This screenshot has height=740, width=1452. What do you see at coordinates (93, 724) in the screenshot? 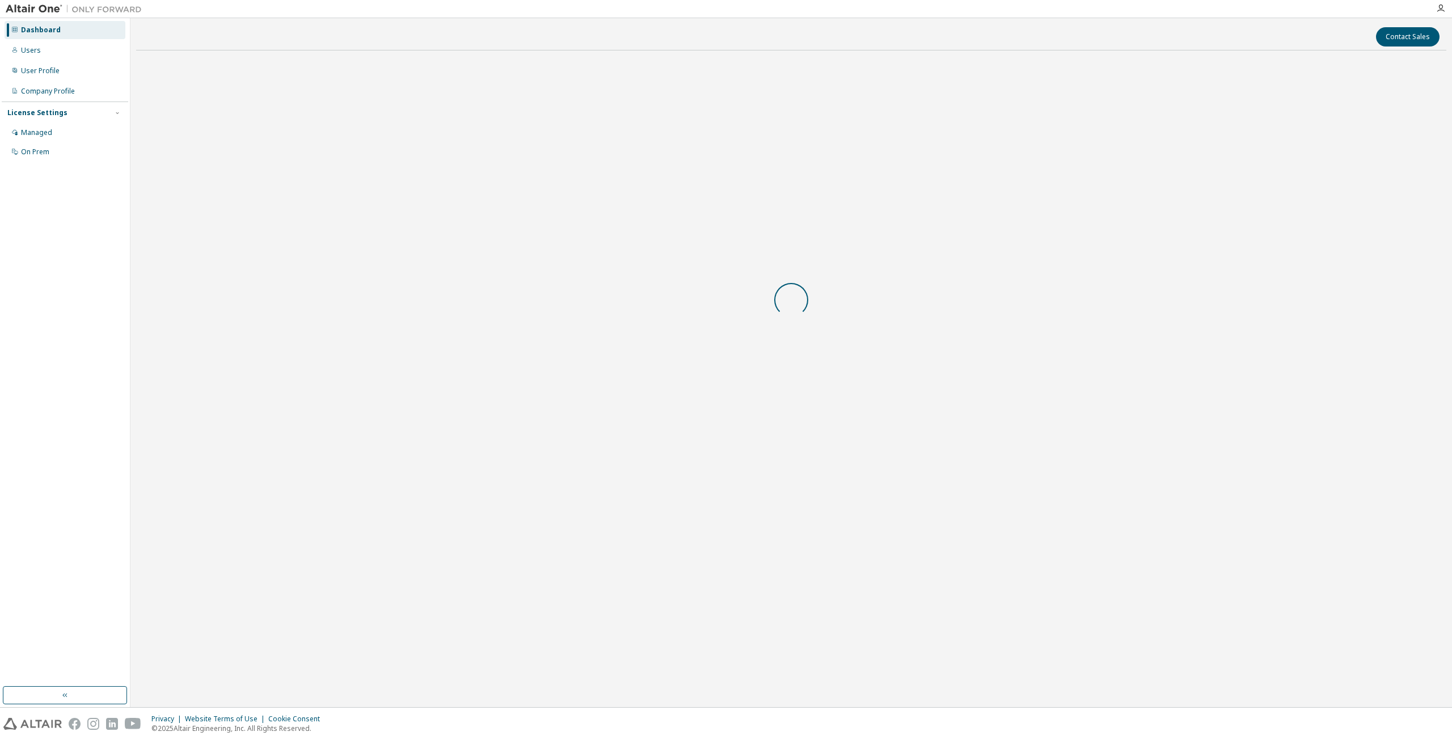
I see `img: instagram.svg` at bounding box center [93, 724].